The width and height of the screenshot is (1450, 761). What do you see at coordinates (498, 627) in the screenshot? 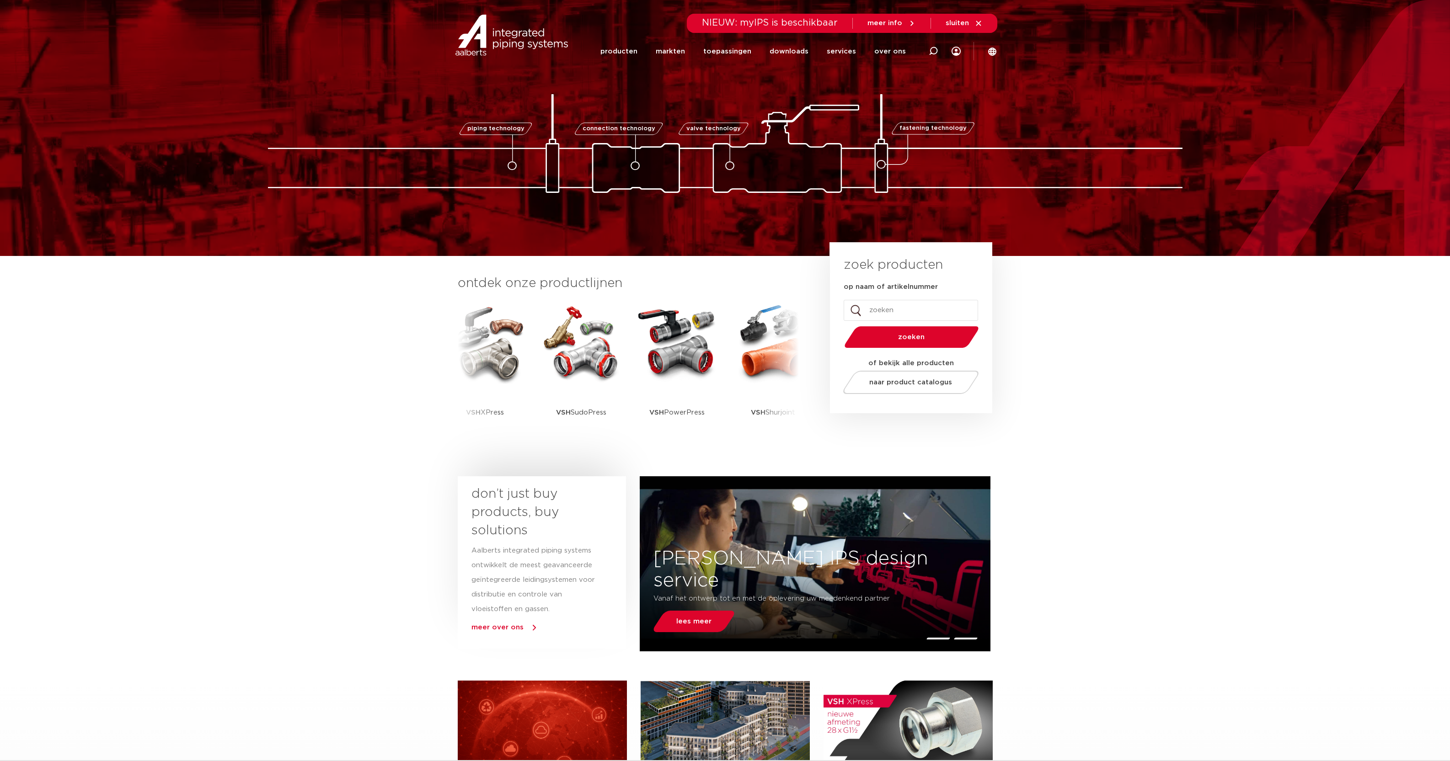
I see `span: meer over ons` at bounding box center [498, 627].